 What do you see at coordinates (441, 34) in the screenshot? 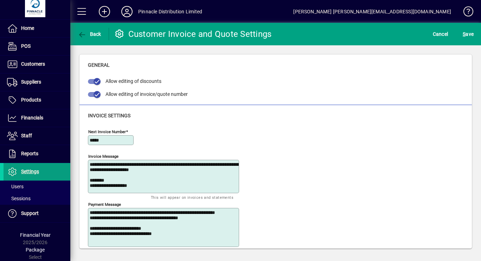
I see `button: Cancel` at bounding box center [441, 34].